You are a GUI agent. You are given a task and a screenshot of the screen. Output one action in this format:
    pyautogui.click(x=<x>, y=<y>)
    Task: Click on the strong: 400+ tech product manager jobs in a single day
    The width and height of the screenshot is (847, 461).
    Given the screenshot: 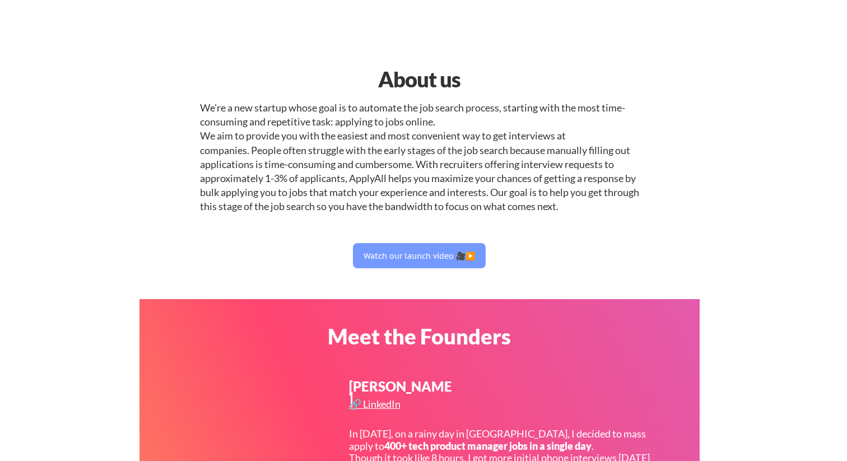 What is the action you would take?
    pyautogui.click(x=488, y=446)
    